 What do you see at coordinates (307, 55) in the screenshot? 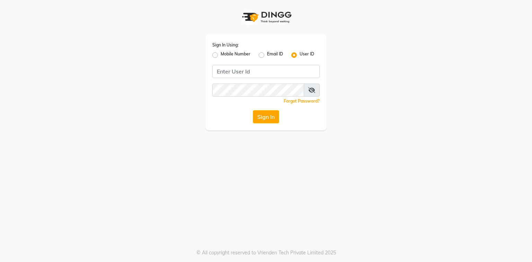
I see `label: User ID` at bounding box center [307, 55].